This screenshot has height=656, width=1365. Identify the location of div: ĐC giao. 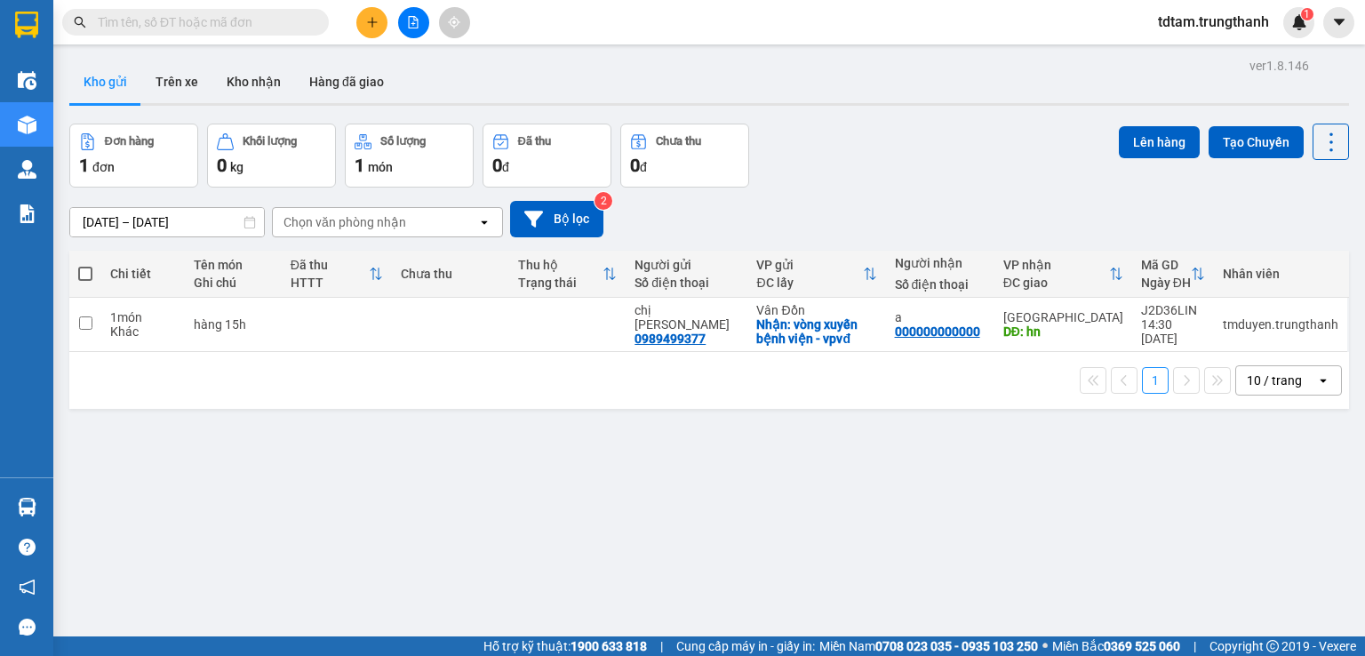
(1056, 283).